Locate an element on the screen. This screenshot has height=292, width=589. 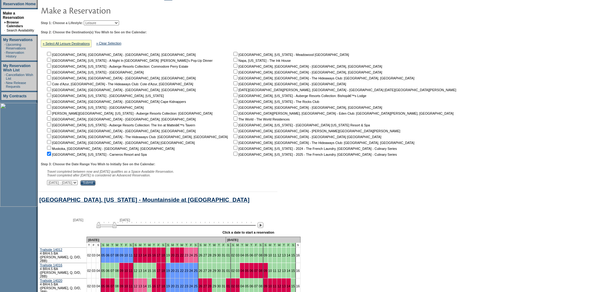
img: Next is located at coordinates (260, 225).